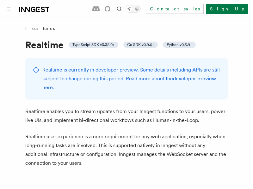  Describe the element at coordinates (119, 9) in the screenshot. I see `button: Find something...` at that location.